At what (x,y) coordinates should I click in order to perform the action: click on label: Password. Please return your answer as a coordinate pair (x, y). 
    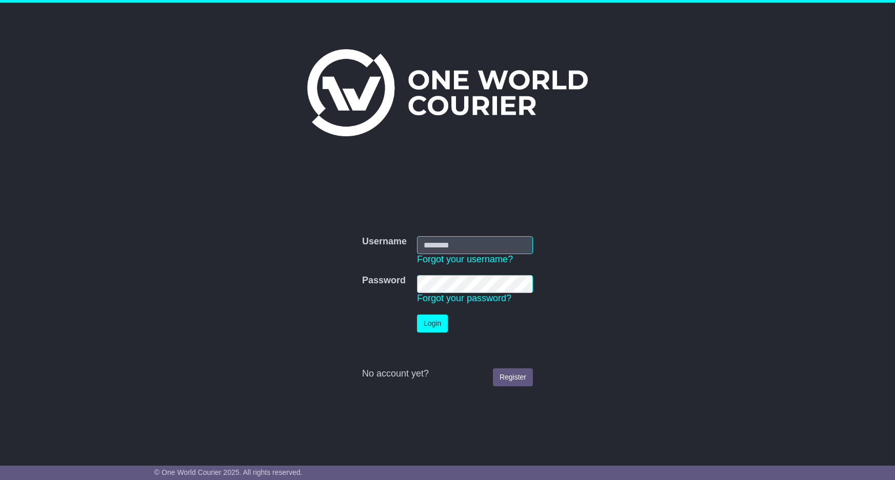
    Looking at the image, I should click on (383, 281).